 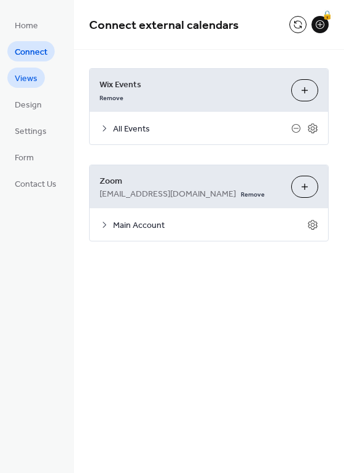 What do you see at coordinates (26, 77) in the screenshot?
I see `a: Views` at bounding box center [26, 77].